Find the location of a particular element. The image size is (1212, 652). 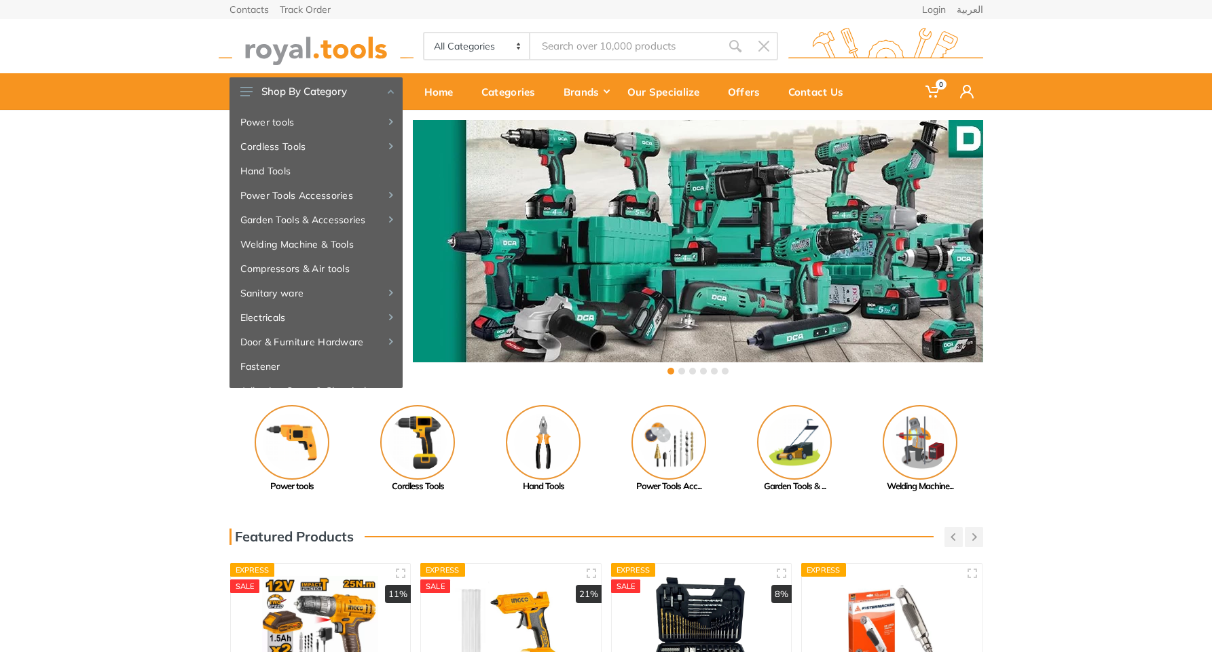

a: Door & Furniture Hardware is located at coordinates (316, 342).